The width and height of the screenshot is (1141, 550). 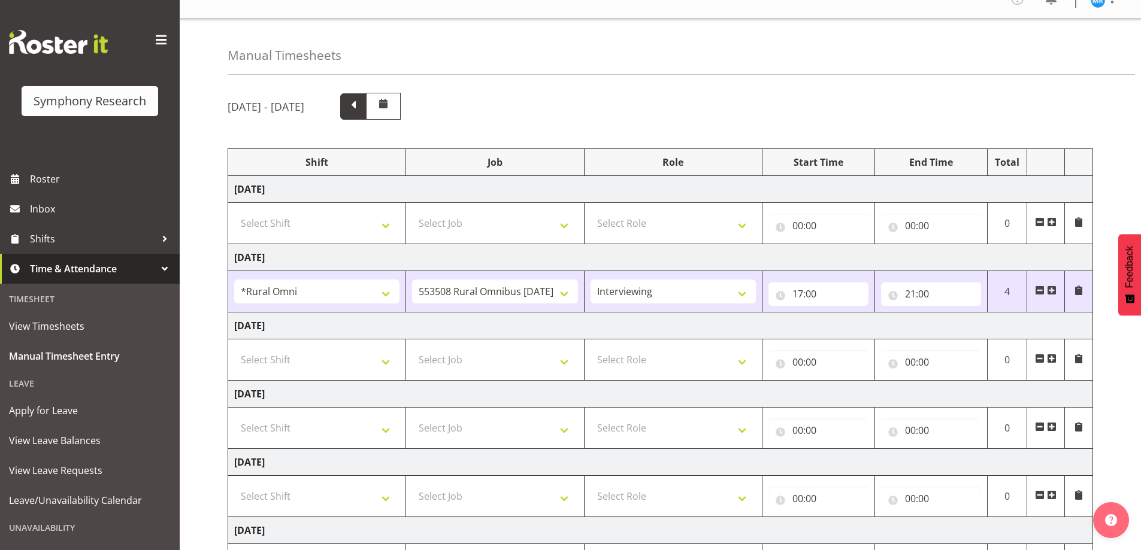 What do you see at coordinates (90, 501) in the screenshot?
I see `a: Leave/Unavailability Calendar` at bounding box center [90, 501].